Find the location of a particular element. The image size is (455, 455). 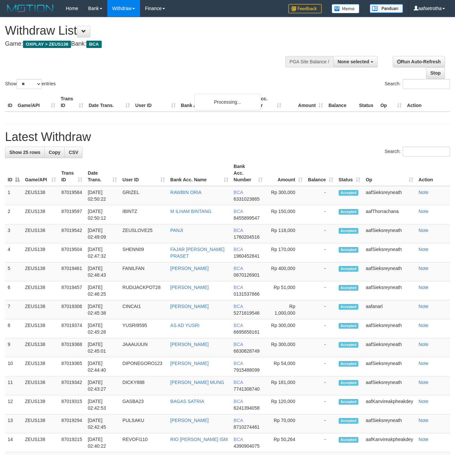

h1: Withdraw List is located at coordinates (151, 31).